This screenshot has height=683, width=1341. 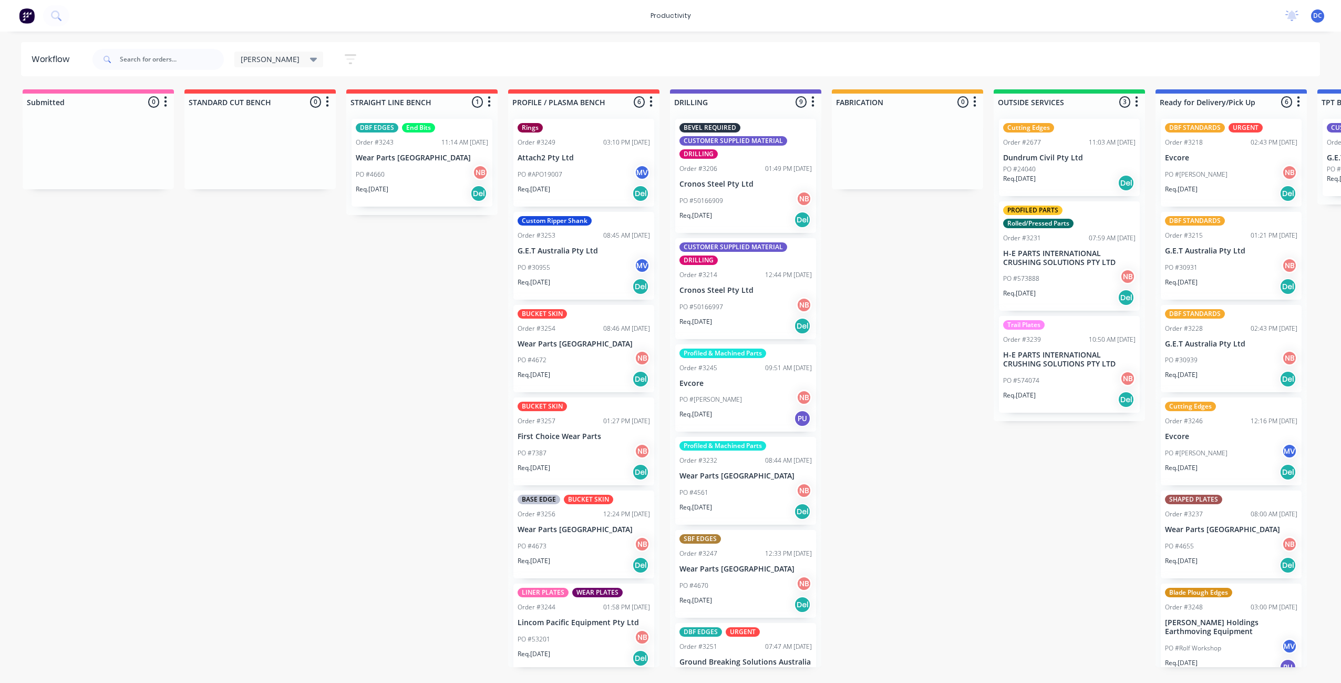 What do you see at coordinates (701, 201) in the screenshot?
I see `p: PO #50166909` at bounding box center [701, 201].